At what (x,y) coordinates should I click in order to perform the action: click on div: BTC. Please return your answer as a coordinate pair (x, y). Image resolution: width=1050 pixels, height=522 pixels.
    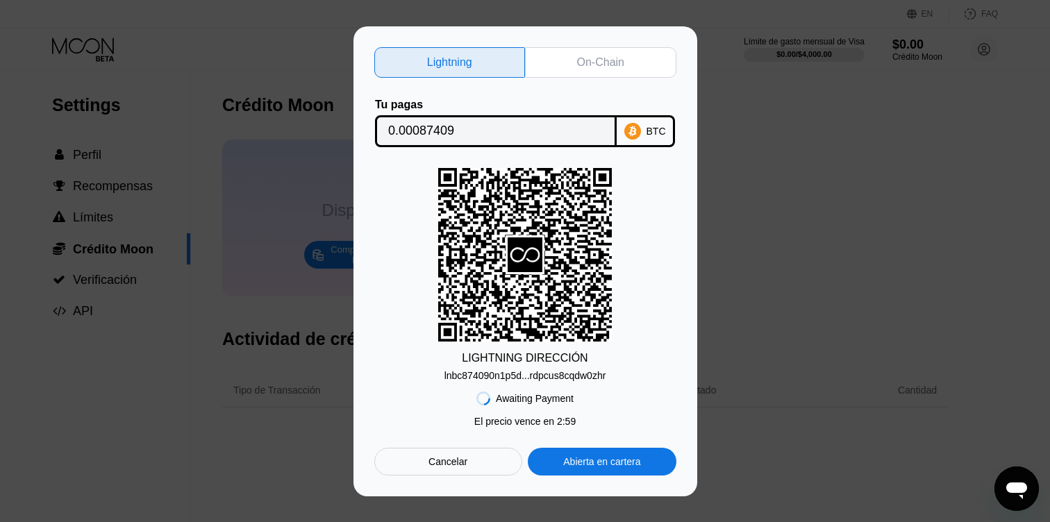
    Looking at the image, I should click on (656, 131).